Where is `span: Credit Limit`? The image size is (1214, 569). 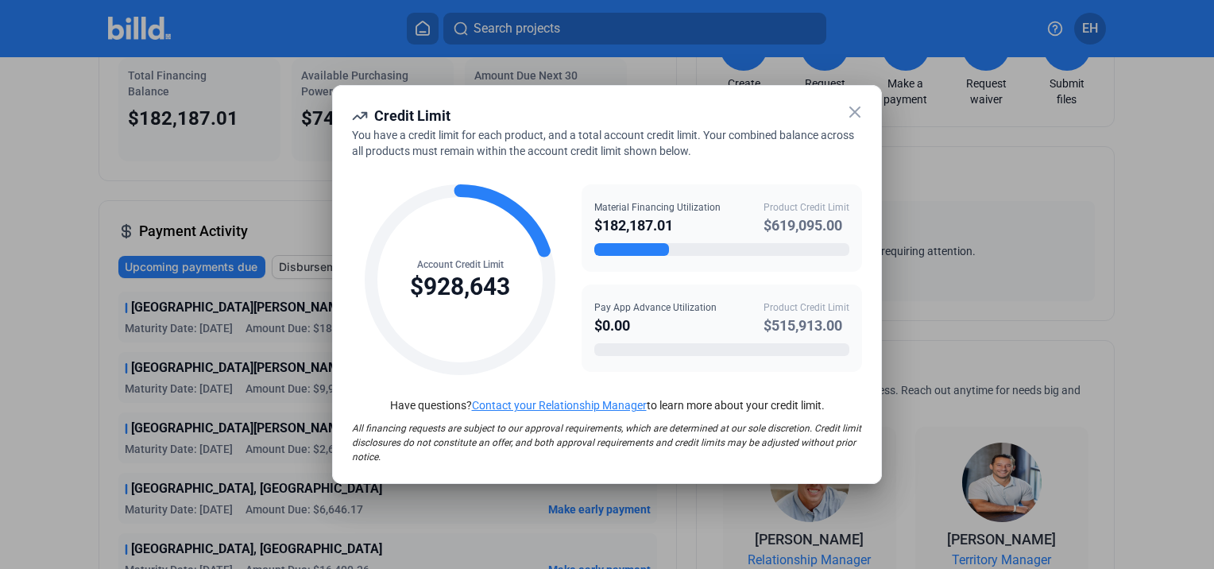 span: Credit Limit is located at coordinates (412, 115).